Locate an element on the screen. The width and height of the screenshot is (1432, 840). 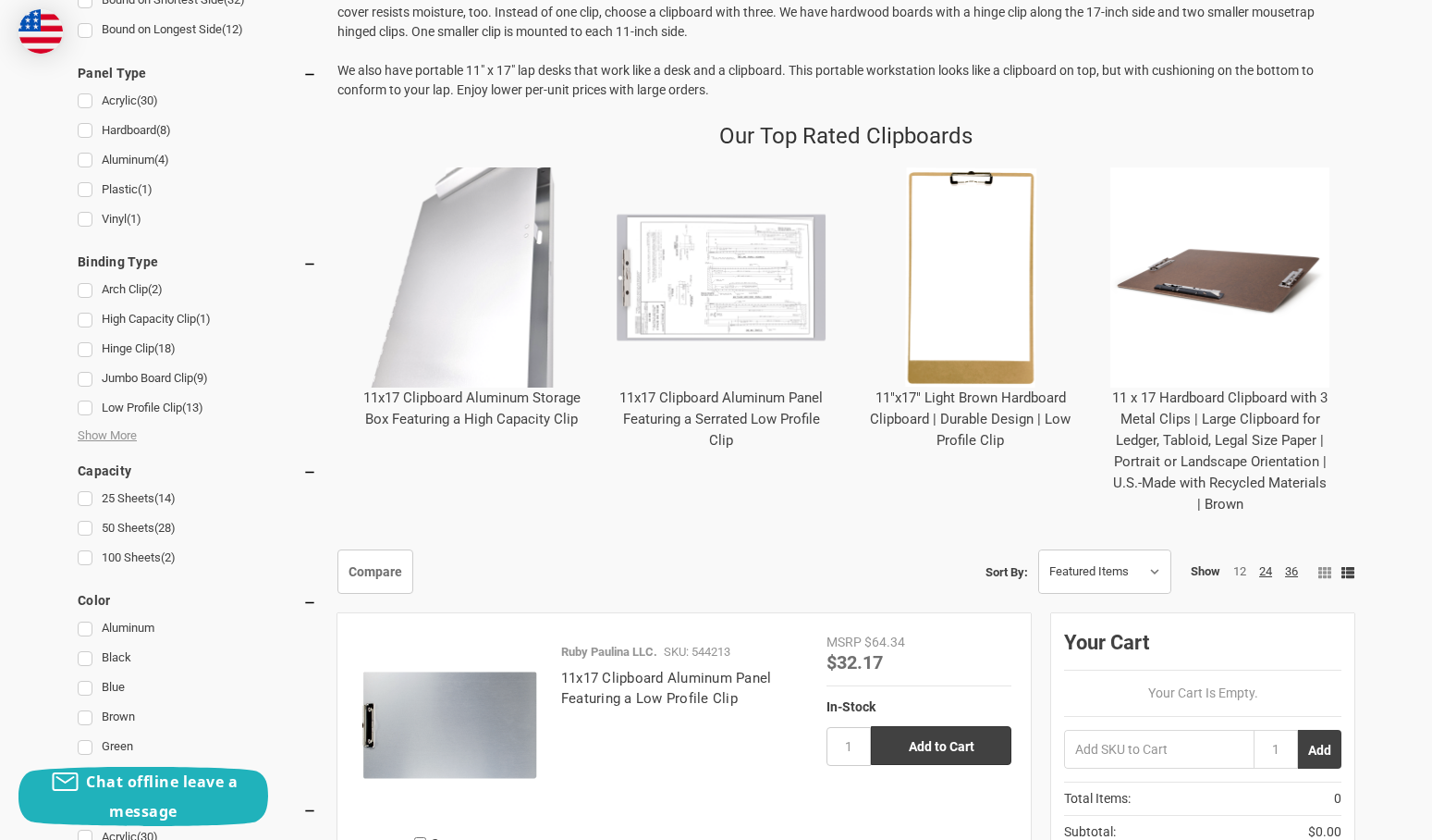
div: 11 x 17 Hardboard Clipboard with 3 Metal Clips | Large Clipboard for Ledger, Tabloid, Legal Size ... is located at coordinates (1221, 341).